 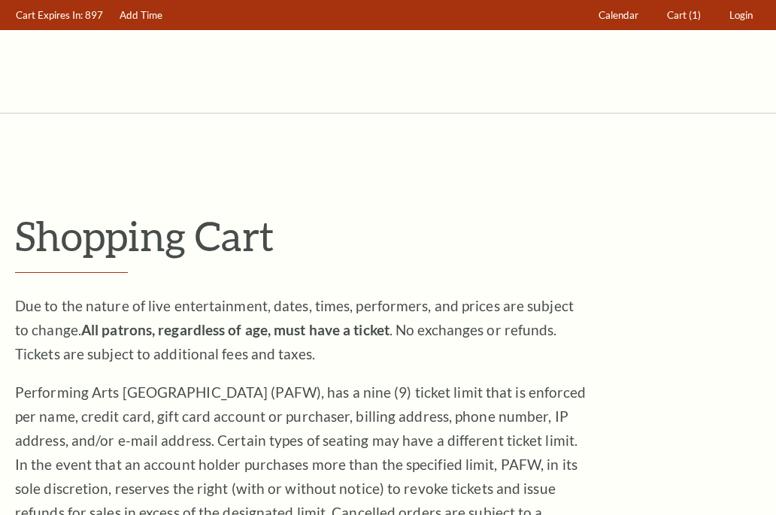 What do you see at coordinates (49, 15) in the screenshot?
I see `span: Cart Expires In:` at bounding box center [49, 15].